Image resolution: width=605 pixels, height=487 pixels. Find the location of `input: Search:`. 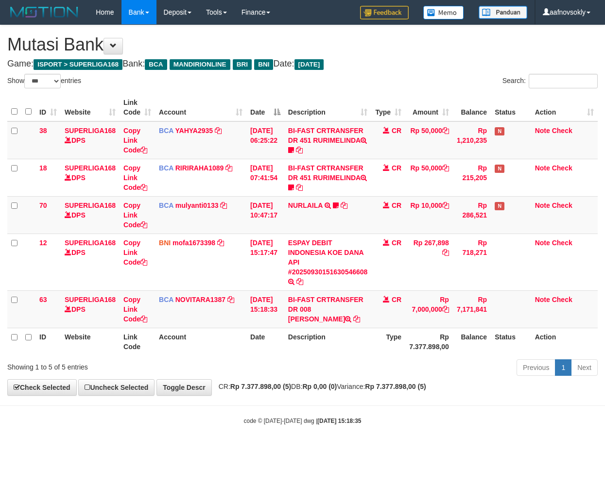

input: Search: is located at coordinates (563, 81).